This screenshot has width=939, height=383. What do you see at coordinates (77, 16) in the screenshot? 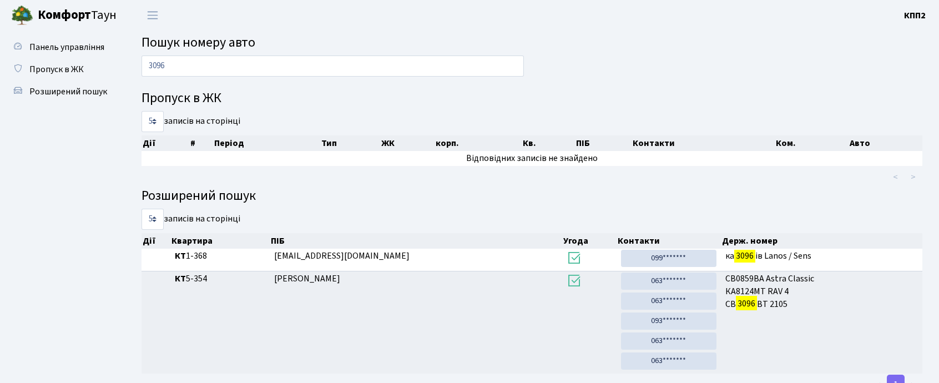
I see `span: Таун` at bounding box center [77, 16].